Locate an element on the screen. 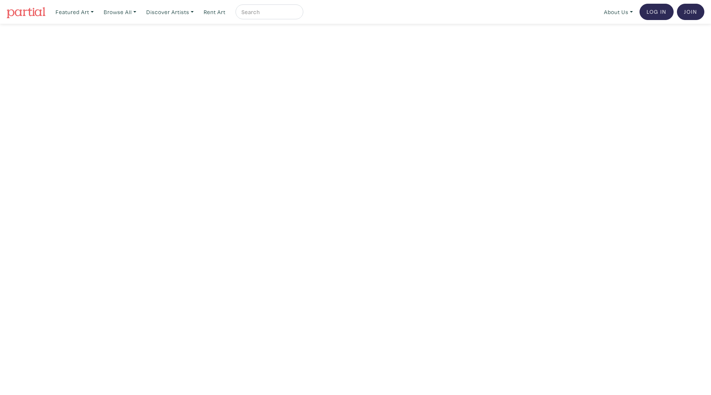  a: Browse All is located at coordinates (120, 12).